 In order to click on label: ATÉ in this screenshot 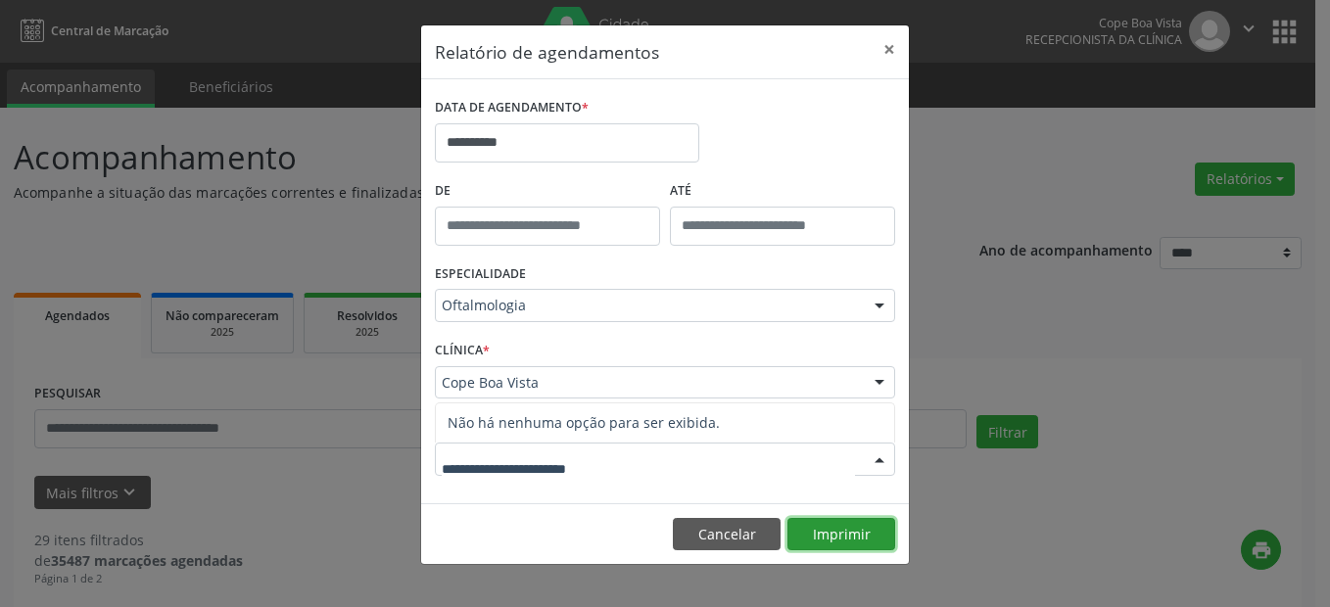, I will do `click(782, 191)`.